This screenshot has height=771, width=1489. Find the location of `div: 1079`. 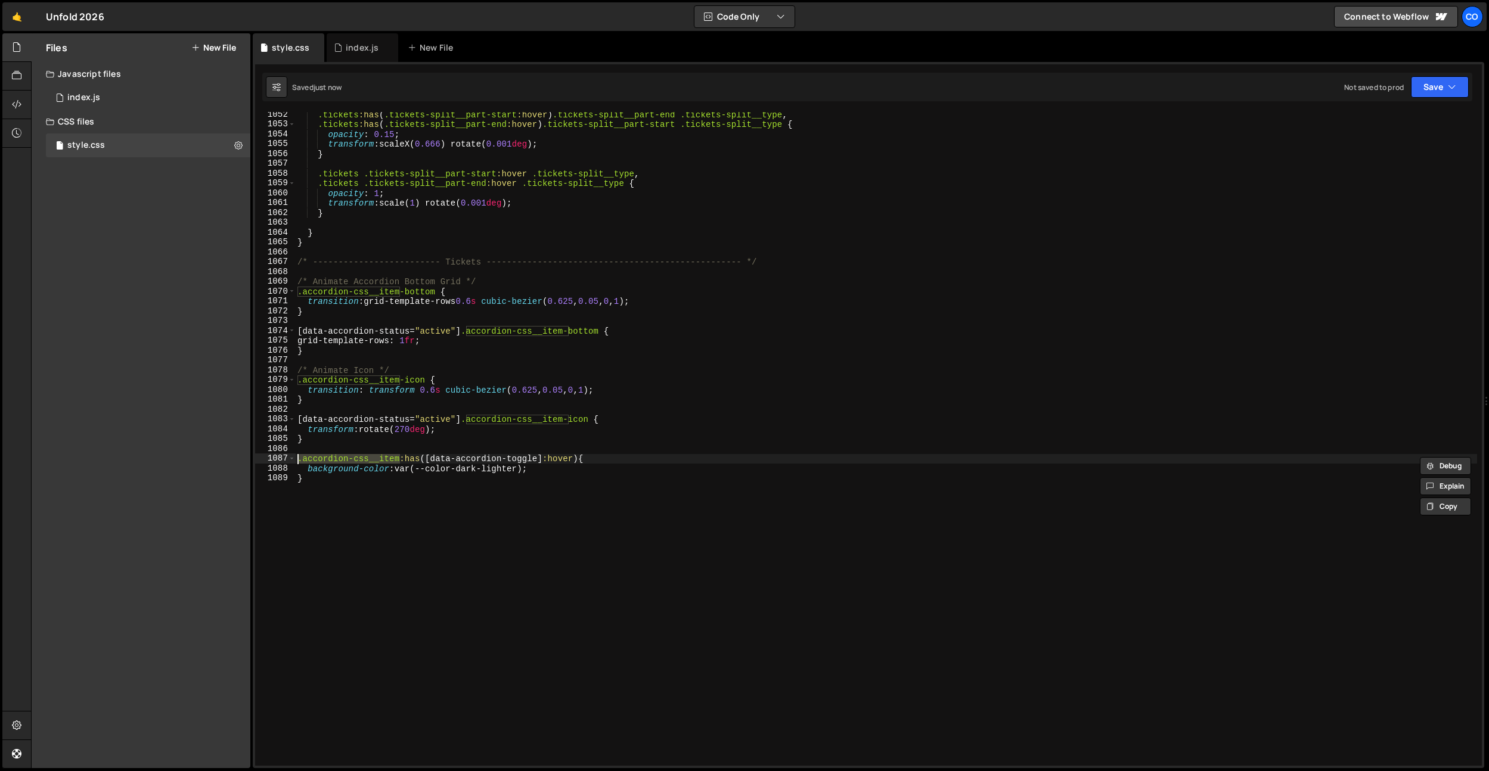

div: 1079 is located at coordinates (275, 380).